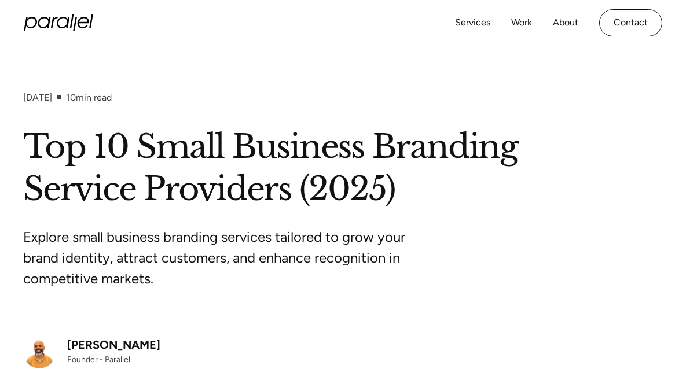 This screenshot has width=686, height=391. I want to click on p: Explore small business branding services tailored to grow your brand identity, attract customers,..., so click(240, 258).